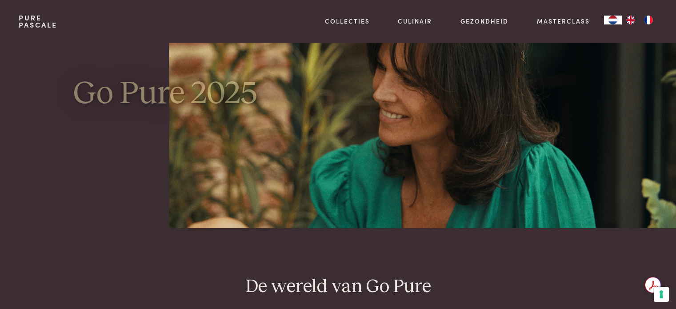 This screenshot has width=676, height=309. I want to click on ul: Language list, so click(639, 20).